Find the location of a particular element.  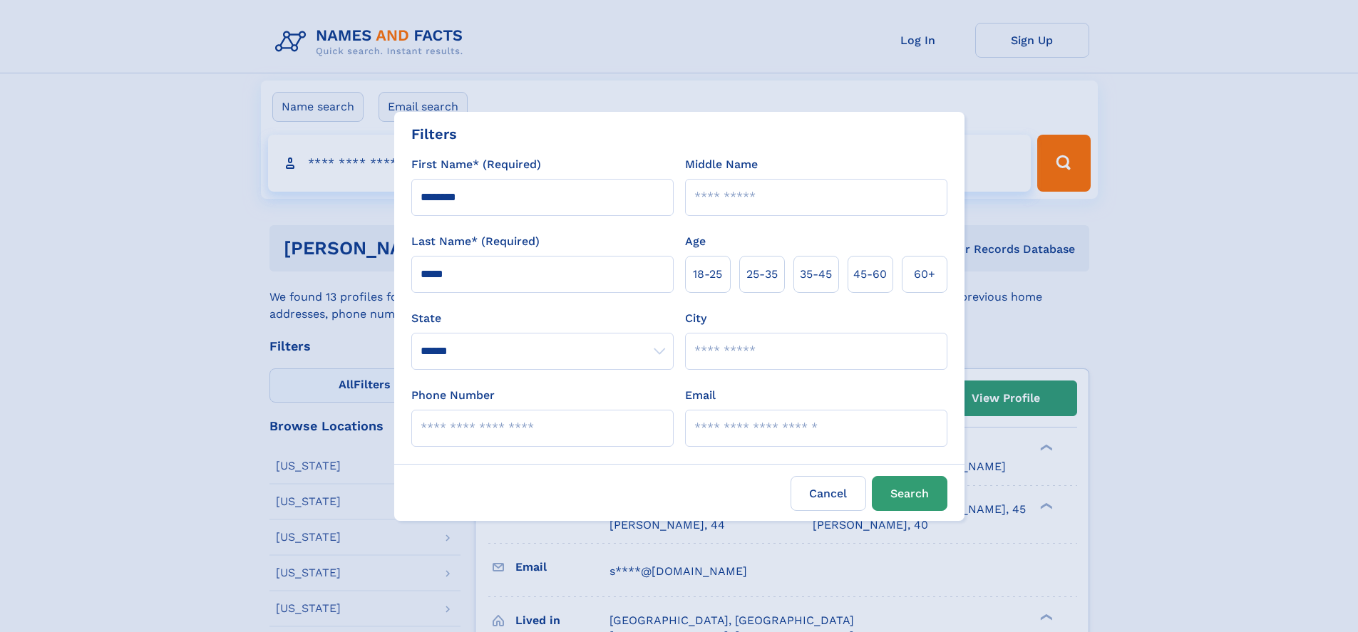

button: Search is located at coordinates (910, 493).